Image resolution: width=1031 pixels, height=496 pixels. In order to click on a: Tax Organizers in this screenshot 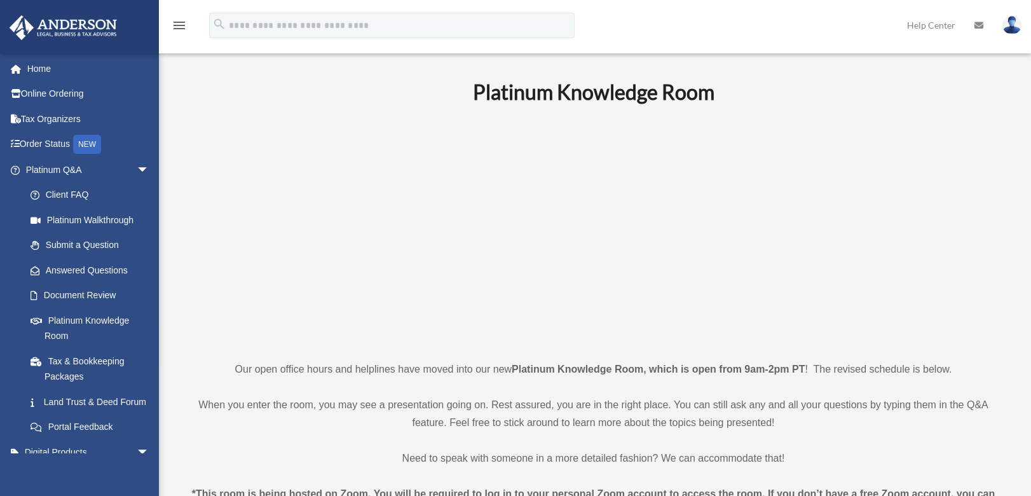, I will do `click(88, 119)`.